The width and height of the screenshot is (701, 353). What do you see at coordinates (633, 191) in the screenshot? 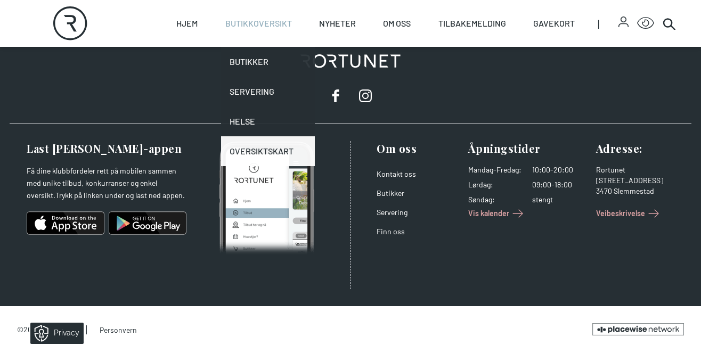
I see `span: Slemmestad` at bounding box center [633, 191].